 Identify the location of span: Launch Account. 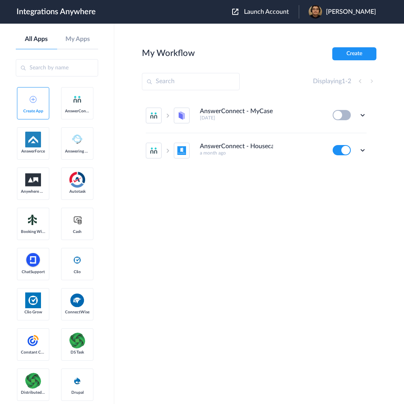
(266, 12).